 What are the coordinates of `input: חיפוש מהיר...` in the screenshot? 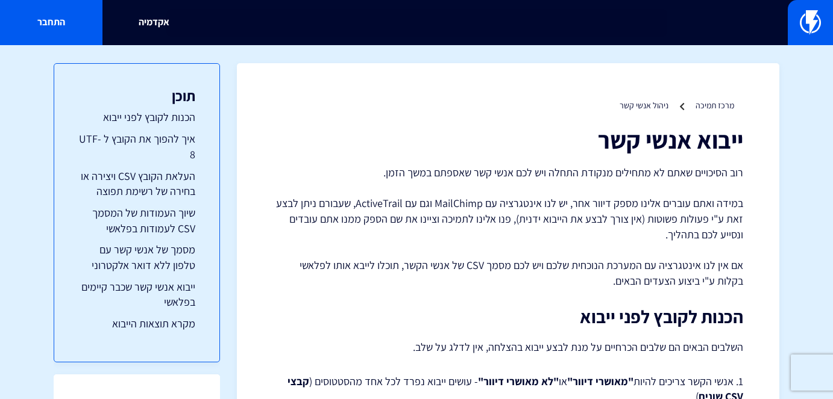 It's located at (416, 23).